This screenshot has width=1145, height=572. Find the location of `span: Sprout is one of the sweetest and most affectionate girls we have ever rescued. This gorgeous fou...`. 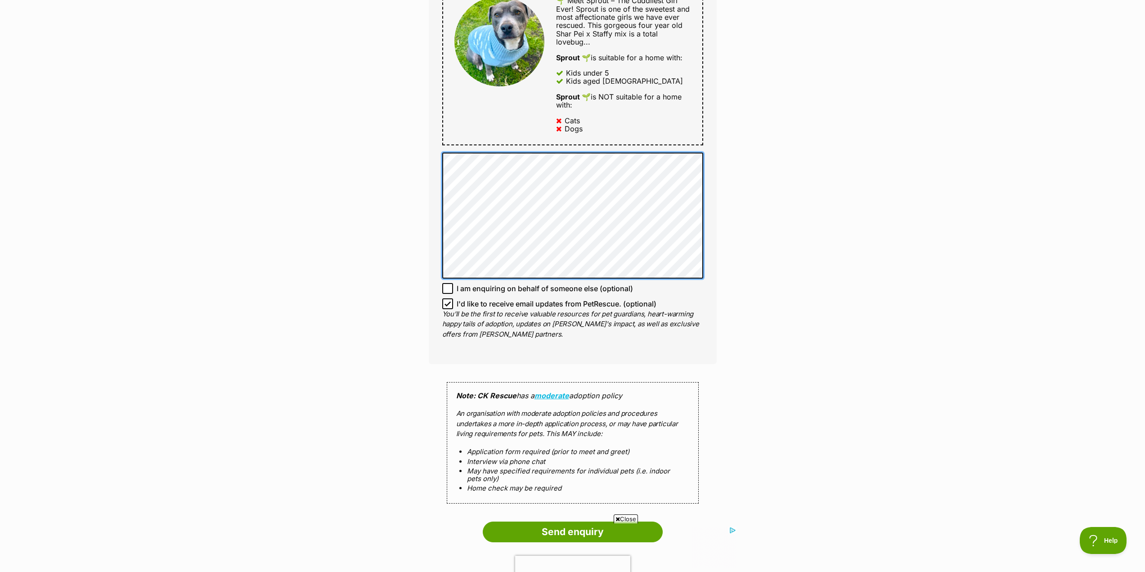

span: Sprout is one of the sweetest and most affectionate girls we have ever rescued. This gorgeous fou... is located at coordinates (623, 26).